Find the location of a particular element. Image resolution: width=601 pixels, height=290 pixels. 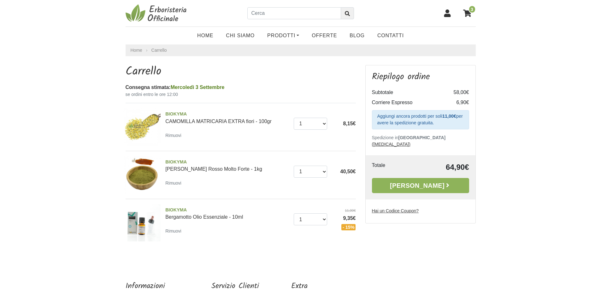

td: Subtotale is located at coordinates (408, 92).